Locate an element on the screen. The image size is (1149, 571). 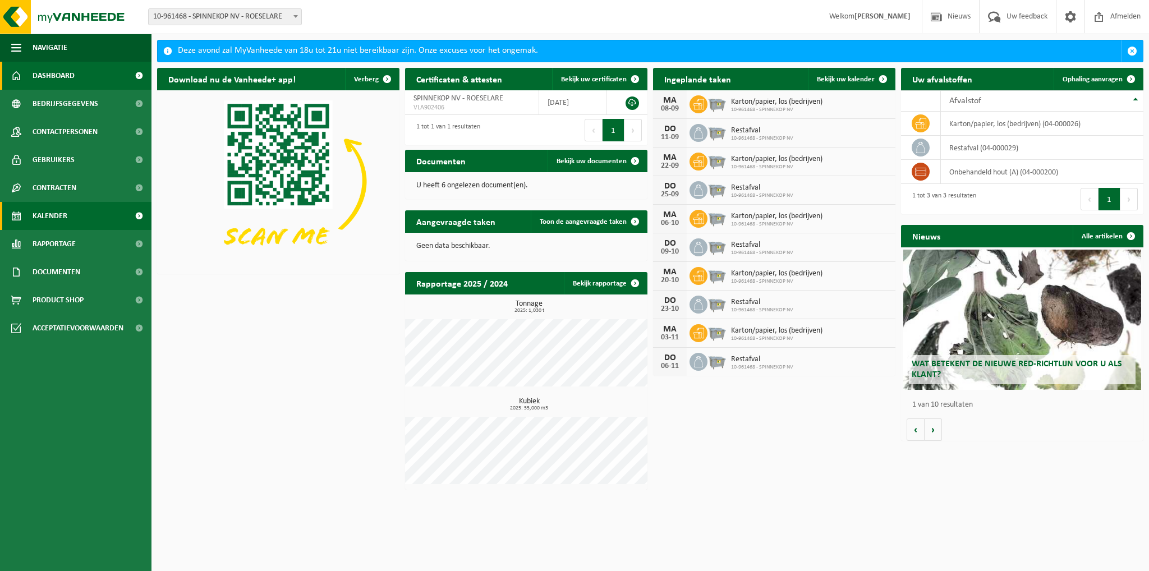
span: Bekijk uw documenten is located at coordinates (591, 161).